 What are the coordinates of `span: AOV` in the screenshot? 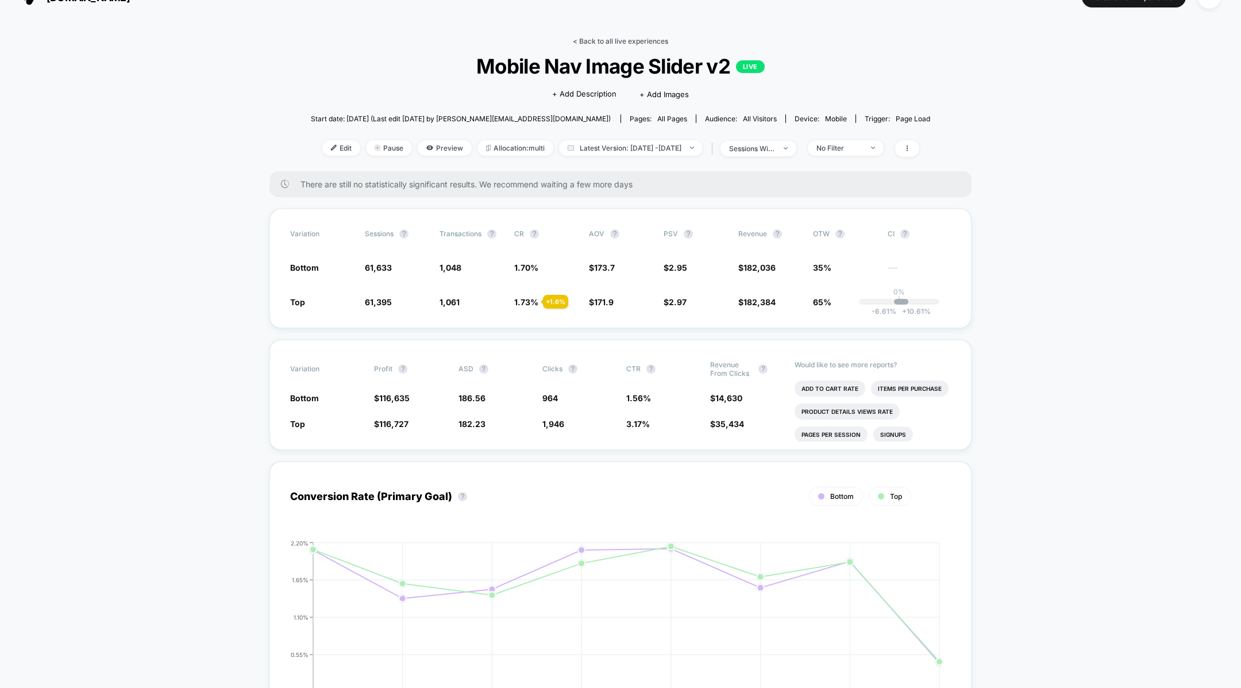 It's located at (596, 233).